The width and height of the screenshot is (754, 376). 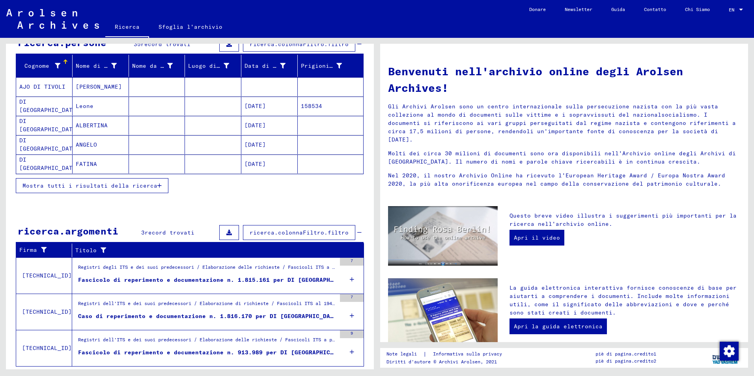 I want to click on a: Apri il video, so click(x=537, y=238).